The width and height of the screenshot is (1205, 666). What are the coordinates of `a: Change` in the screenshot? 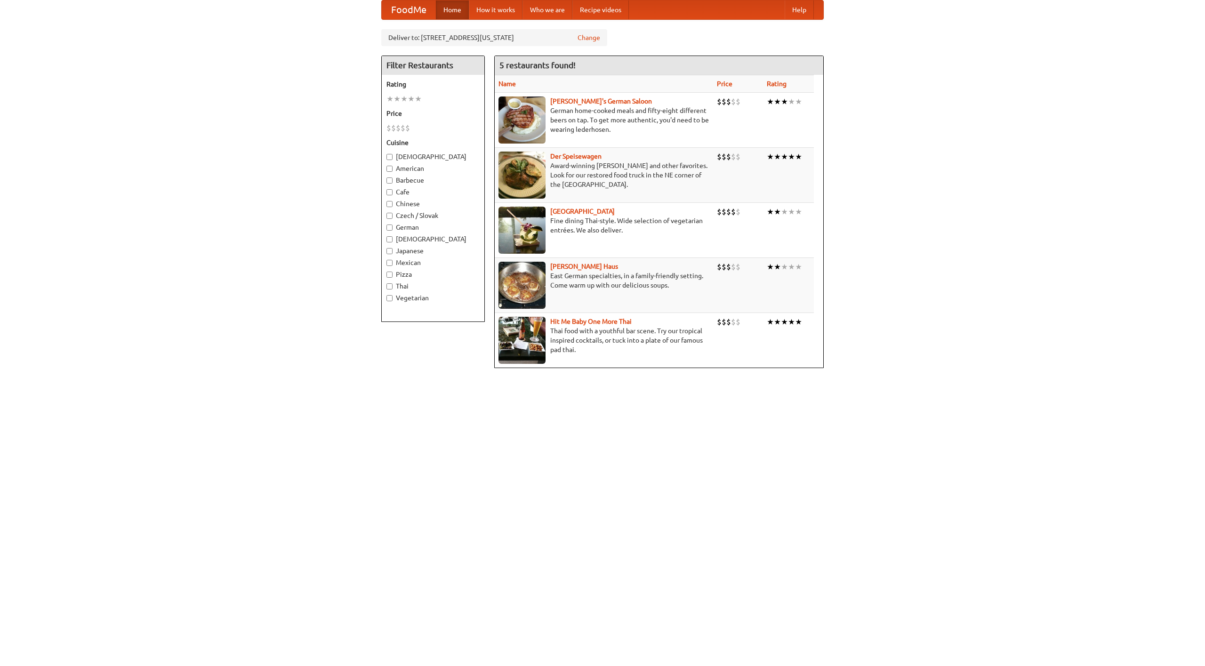 It's located at (589, 38).